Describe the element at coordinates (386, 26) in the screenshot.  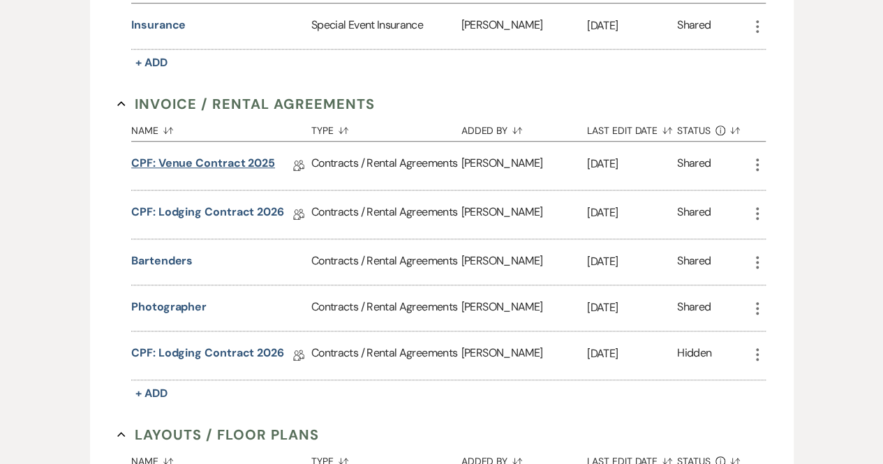
I see `div: Special Event Insurance` at that location.